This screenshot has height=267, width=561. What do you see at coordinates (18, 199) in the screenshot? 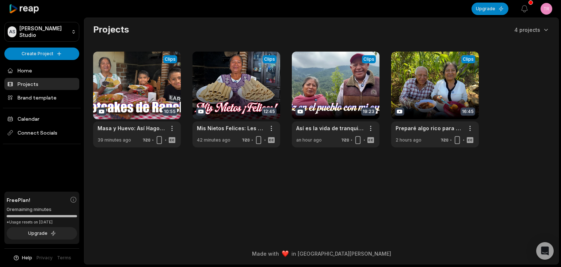
I see `span: Free Plan!` at bounding box center [18, 199].